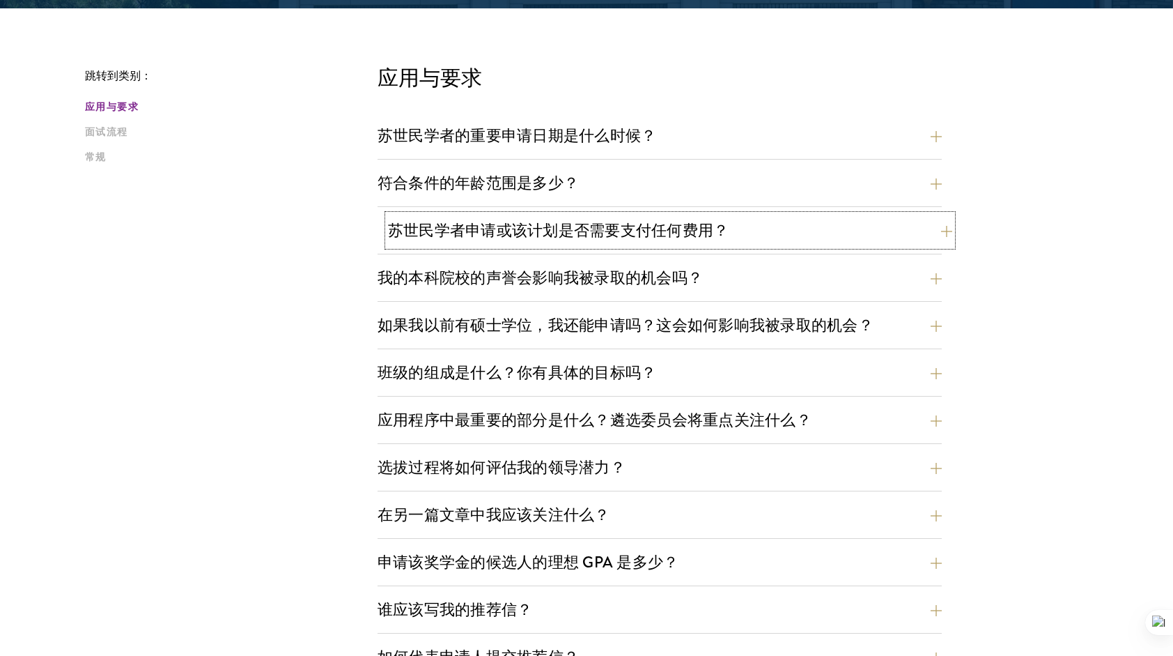 The height and width of the screenshot is (656, 1173). Describe the element at coordinates (660, 609) in the screenshot. I see `button: 谁应该写我的推荐信？` at that location.